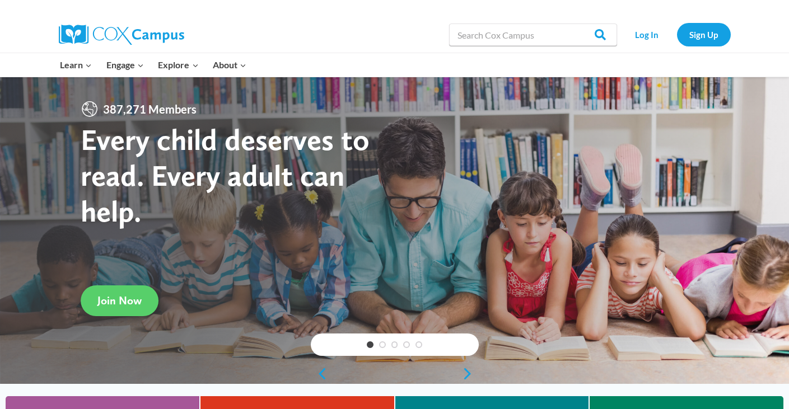 The image size is (789, 409). I want to click on input: Search Cox Campus, so click(533, 35).